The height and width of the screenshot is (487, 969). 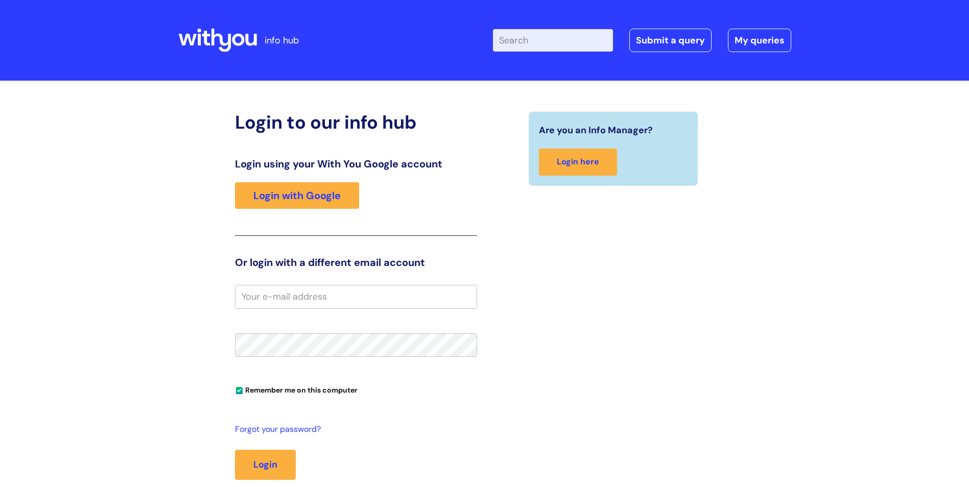 I want to click on h2: Login to our info hub, so click(x=356, y=122).